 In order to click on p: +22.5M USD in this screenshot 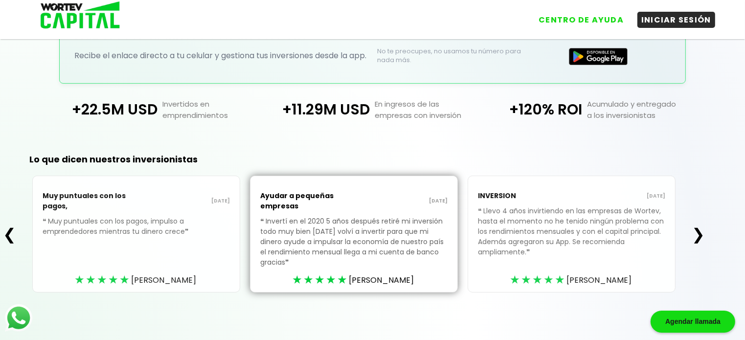, I will do `click(106, 110)`.